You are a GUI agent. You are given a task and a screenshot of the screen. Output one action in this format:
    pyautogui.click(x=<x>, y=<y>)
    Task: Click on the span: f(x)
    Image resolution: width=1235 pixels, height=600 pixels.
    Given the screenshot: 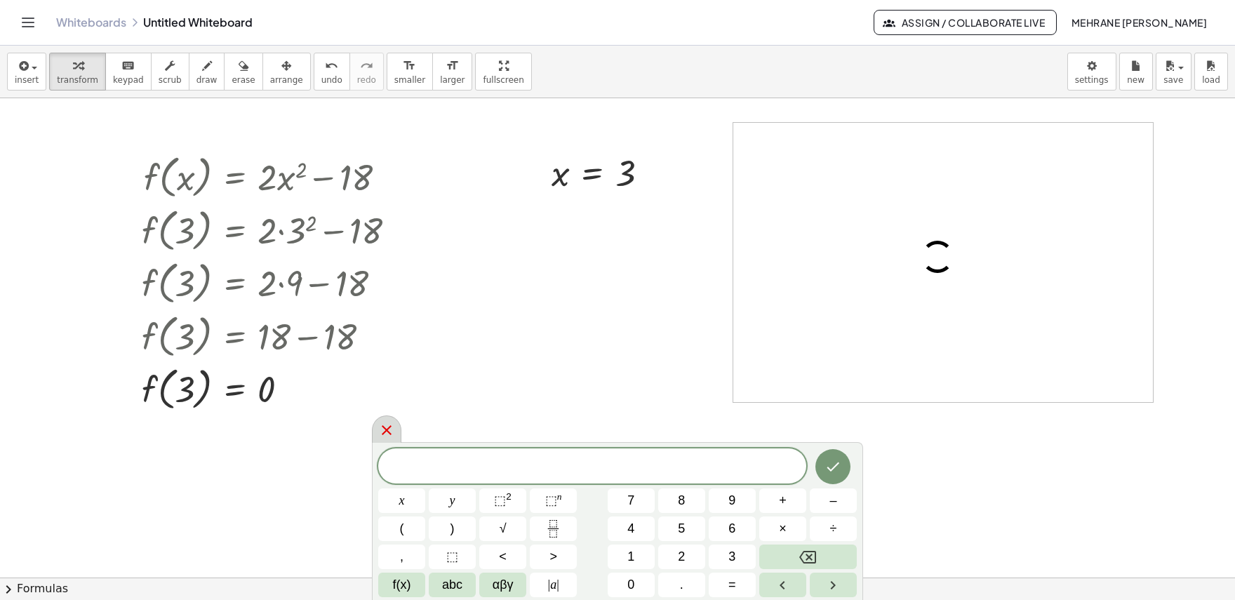 What is the action you would take?
    pyautogui.click(x=402, y=585)
    